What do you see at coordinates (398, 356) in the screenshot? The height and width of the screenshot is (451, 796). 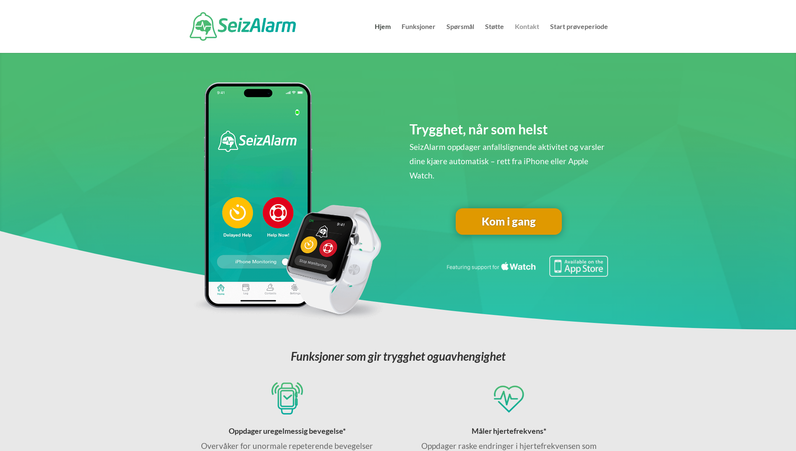 I see `em: Funksjoner som gir trygghet og` at bounding box center [398, 356].